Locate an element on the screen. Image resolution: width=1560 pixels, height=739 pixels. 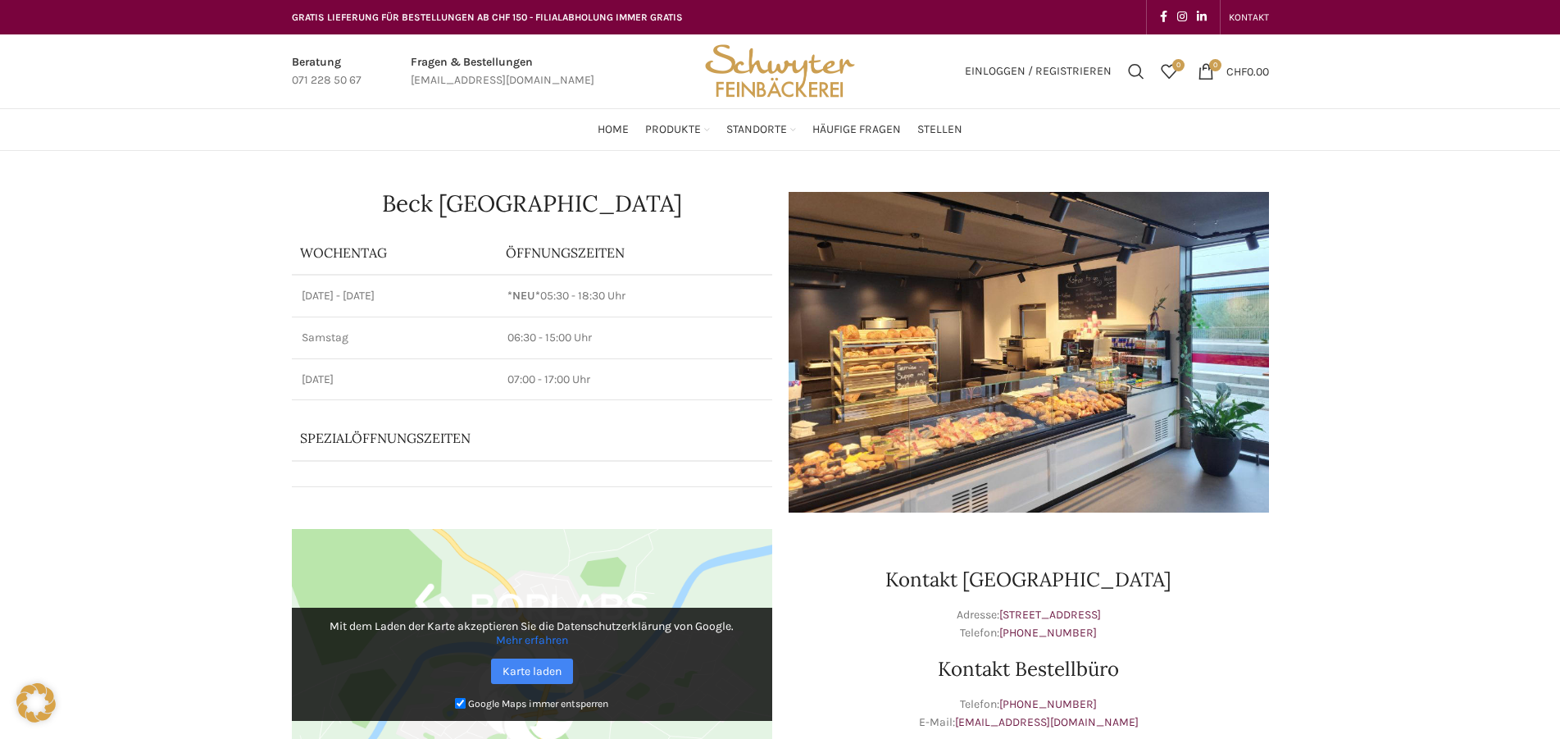
span: Produkte is located at coordinates (673, 130).